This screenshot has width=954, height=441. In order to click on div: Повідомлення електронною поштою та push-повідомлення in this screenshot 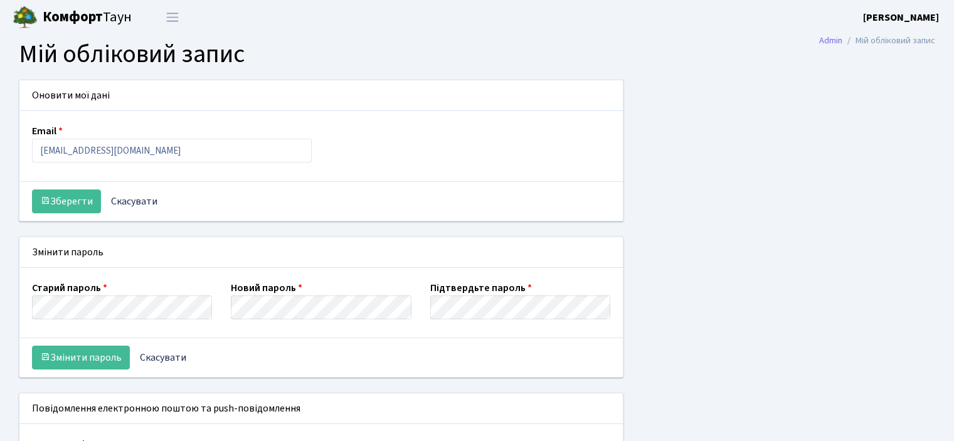, I will do `click(321, 408)`.